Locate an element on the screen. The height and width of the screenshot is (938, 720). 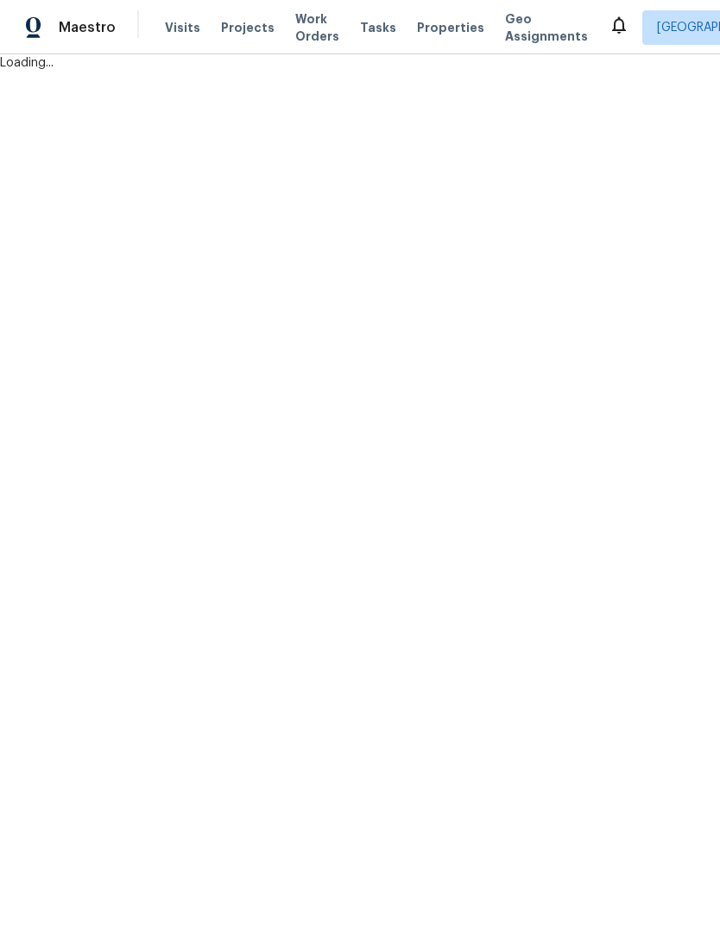
span: Properties is located at coordinates (451, 28).